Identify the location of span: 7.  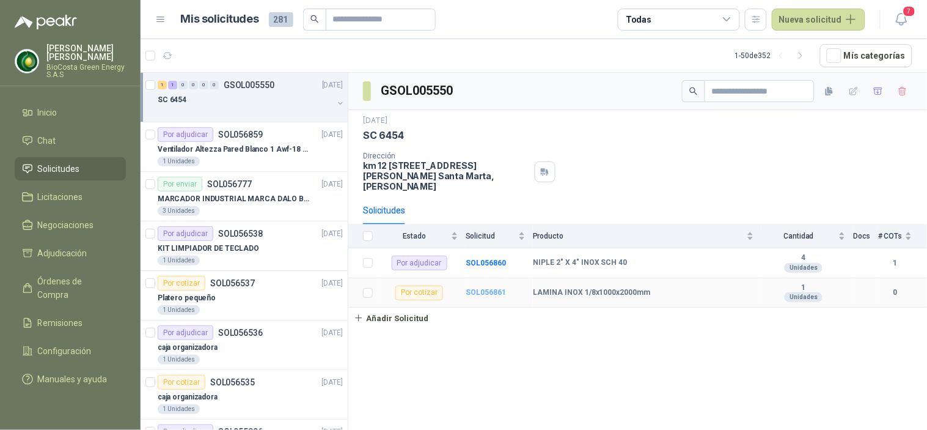
(910, 11).